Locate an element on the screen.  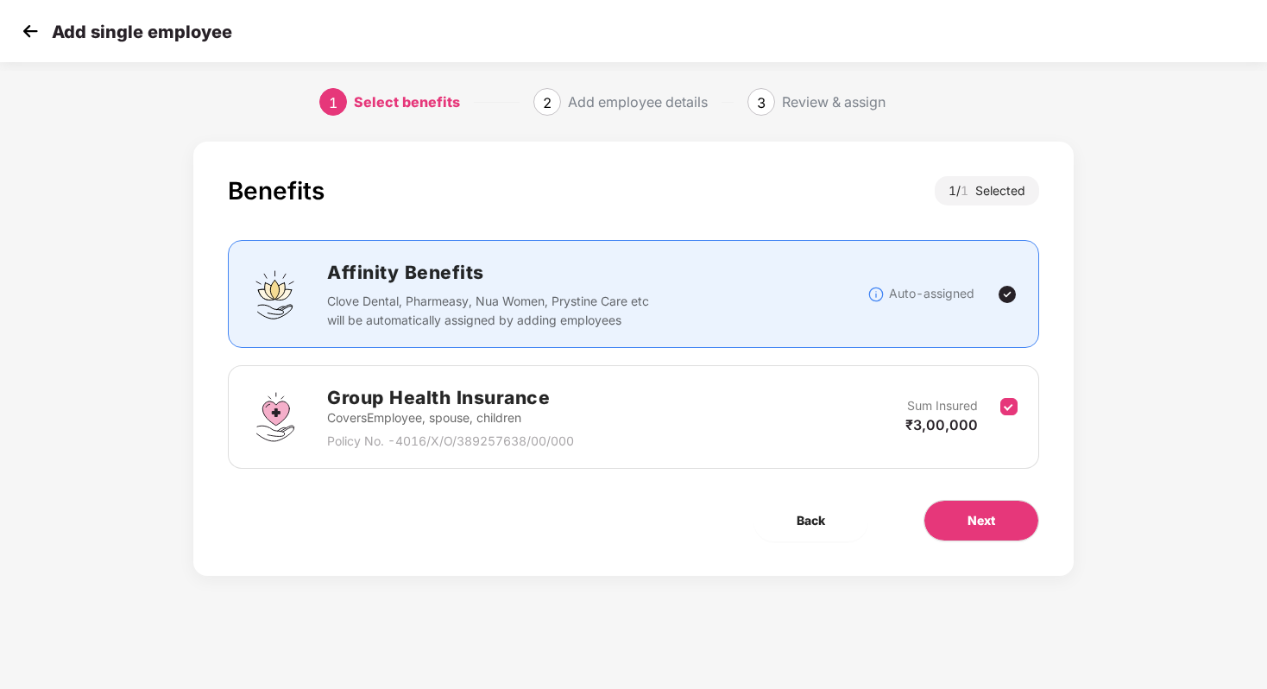
span: 2 is located at coordinates (547, 103).